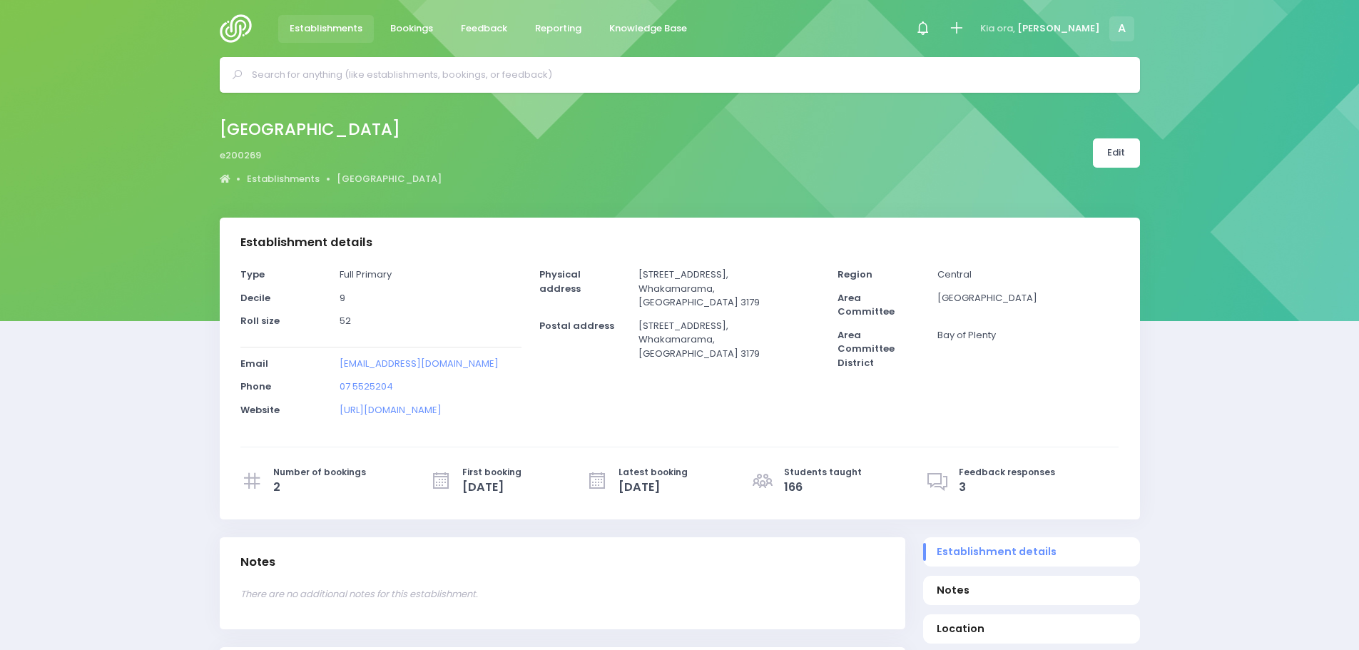 Image resolution: width=1359 pixels, height=650 pixels. Describe the element at coordinates (412, 29) in the screenshot. I see `a: Bookings` at that location.